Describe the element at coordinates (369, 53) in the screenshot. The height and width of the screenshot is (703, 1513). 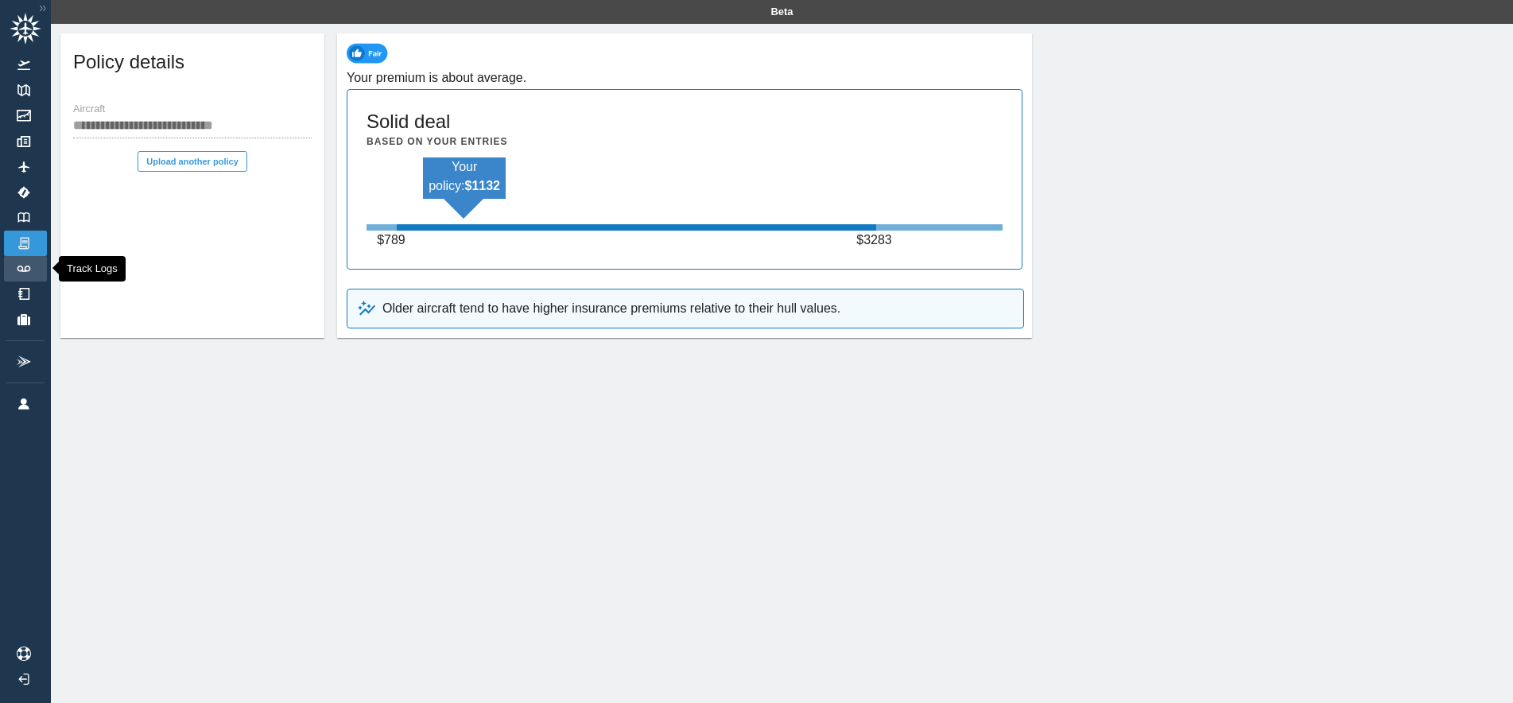
I see `img: fair-policy-chip-16a22df130daad956e14.svg` at that location.